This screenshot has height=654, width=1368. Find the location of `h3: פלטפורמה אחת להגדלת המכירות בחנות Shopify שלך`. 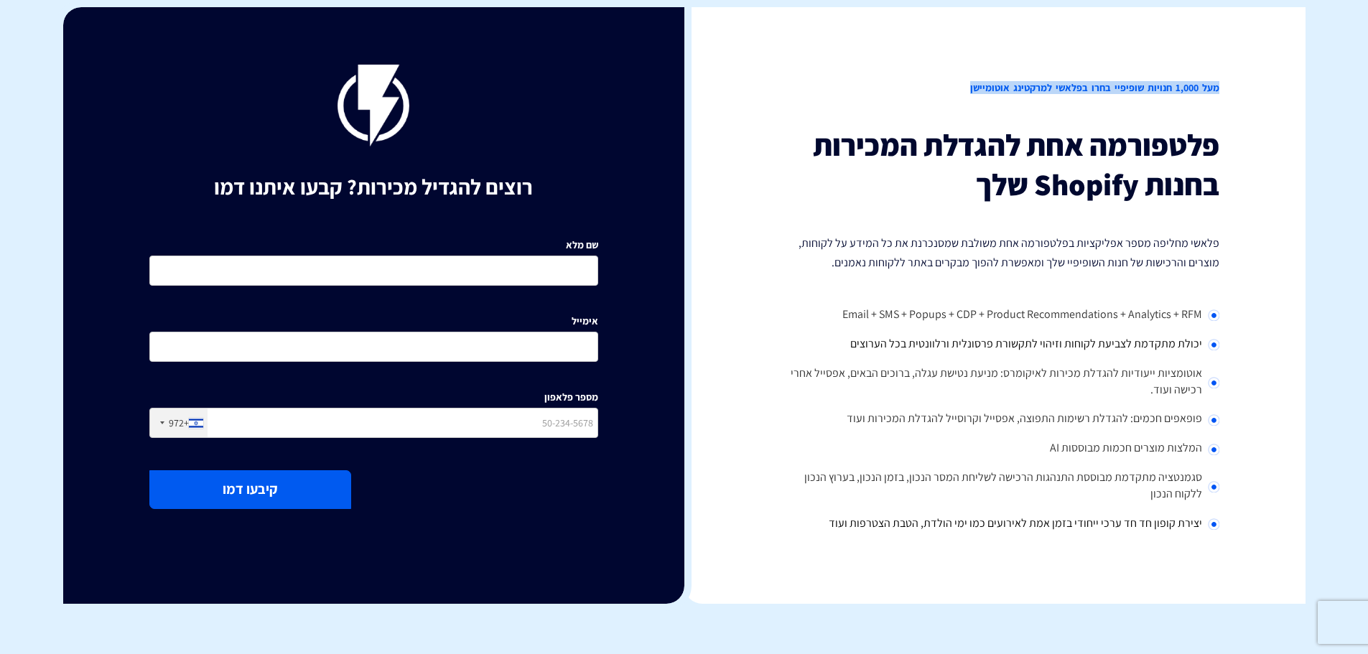

h3: פלטפורמה אחת להגדלת המכירות בחנות Shopify שלך is located at coordinates (995, 164).